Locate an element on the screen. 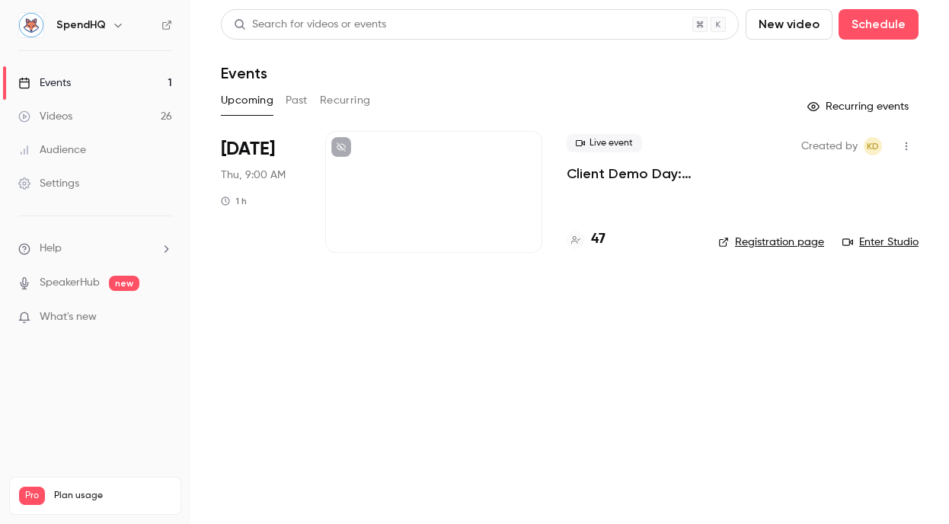 The height and width of the screenshot is (524, 949). div: 1 h is located at coordinates (234, 201).